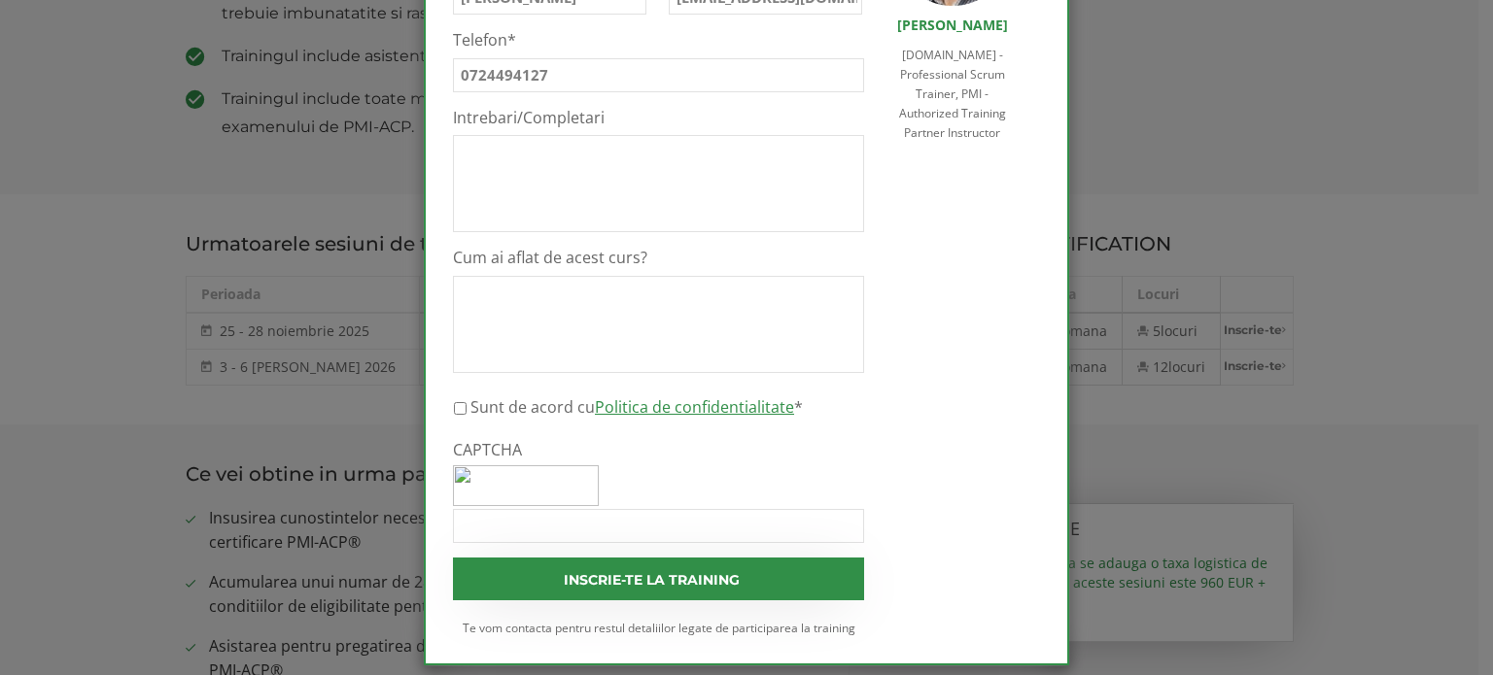 The width and height of the screenshot is (1493, 675). What do you see at coordinates (637, 407) in the screenshot?
I see `label: Sunt de acord cu *` at bounding box center [637, 407].